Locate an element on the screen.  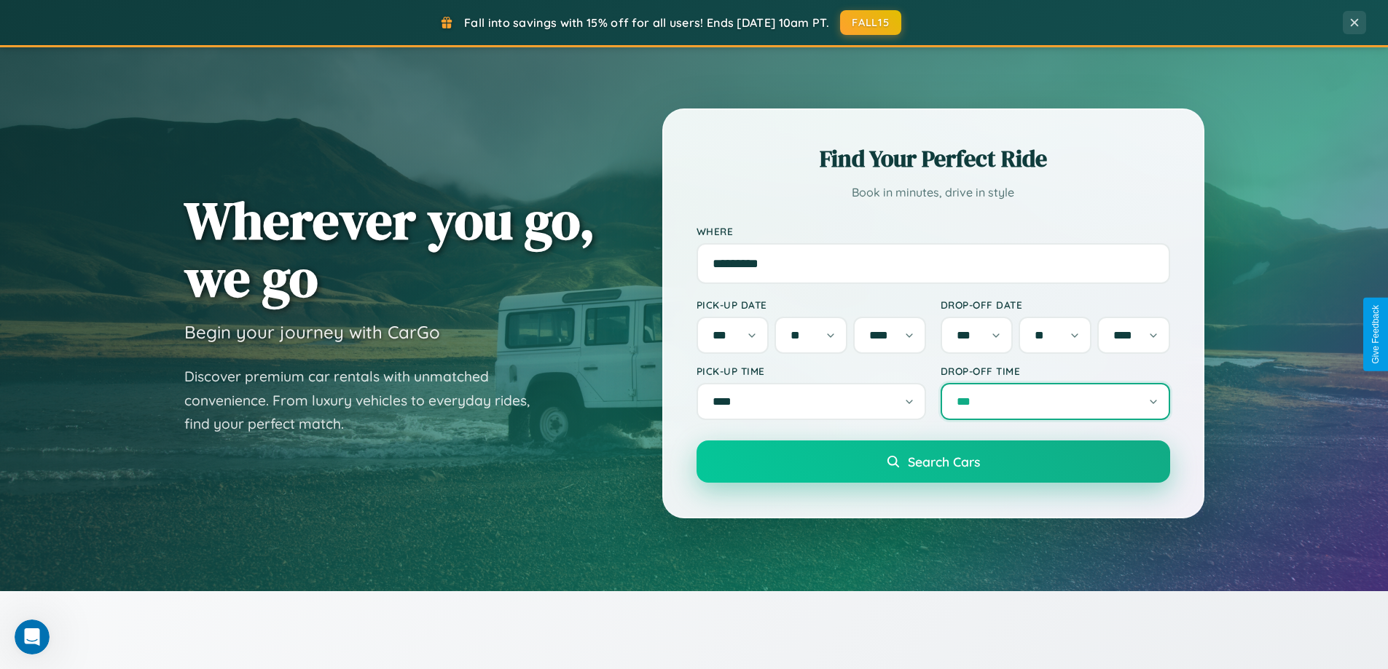
h3: Begin your journey with CarGo is located at coordinates (312, 332).